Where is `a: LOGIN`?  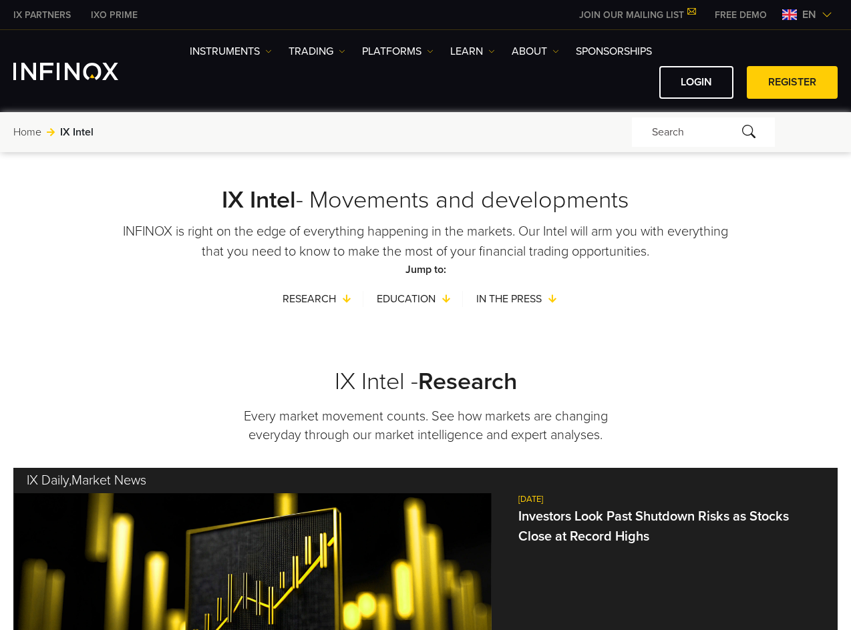
a: LOGIN is located at coordinates (696, 82).